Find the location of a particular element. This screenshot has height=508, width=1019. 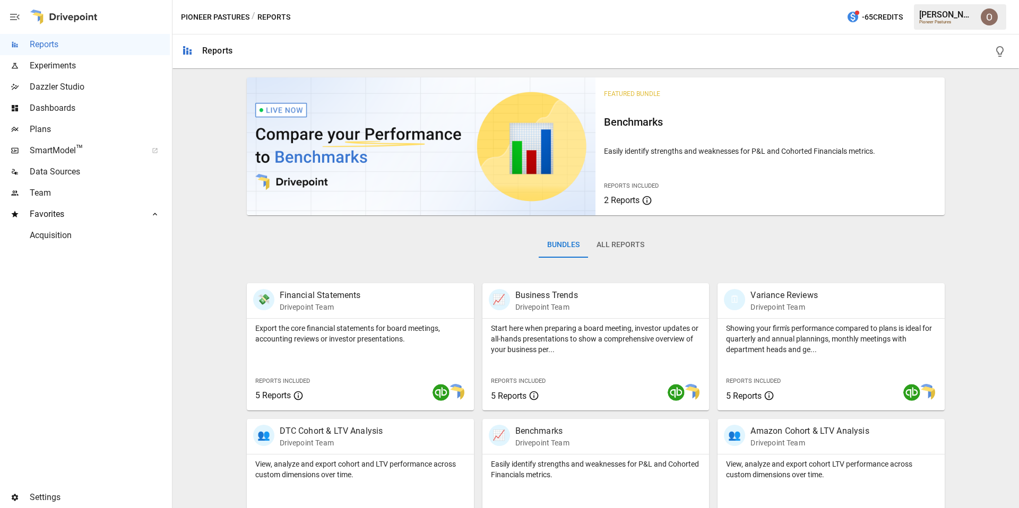

span: Team is located at coordinates (100, 193).